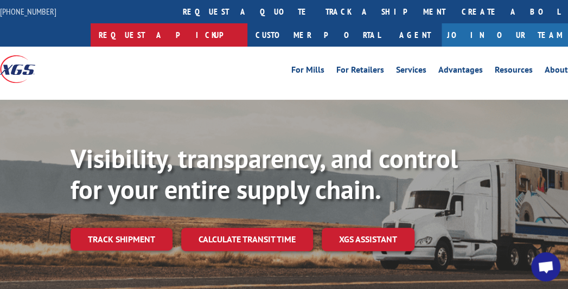 The height and width of the screenshot is (289, 568). Describe the element at coordinates (247, 239) in the screenshot. I see `a: Calculate transit time` at that location.